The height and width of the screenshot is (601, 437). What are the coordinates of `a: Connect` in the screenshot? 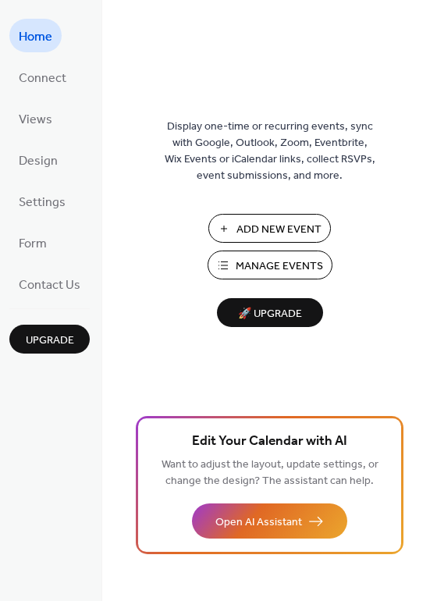 It's located at (42, 76).